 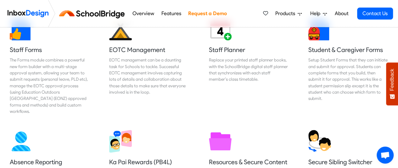 I want to click on div: The Forms module combines a powerful new form builder with a multi-stage approval system, allowin..., so click(x=50, y=86).